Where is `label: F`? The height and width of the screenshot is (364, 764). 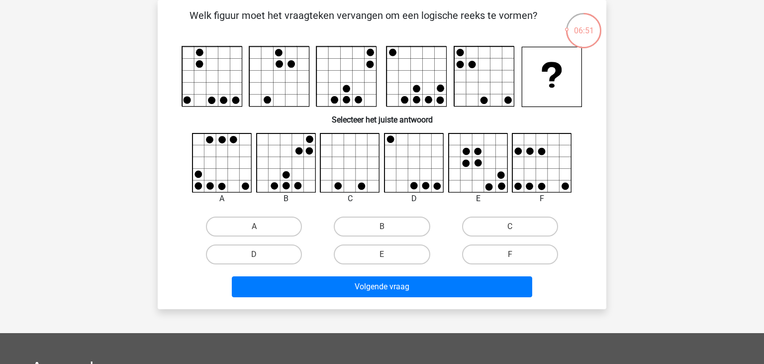
label: F is located at coordinates (510, 254).